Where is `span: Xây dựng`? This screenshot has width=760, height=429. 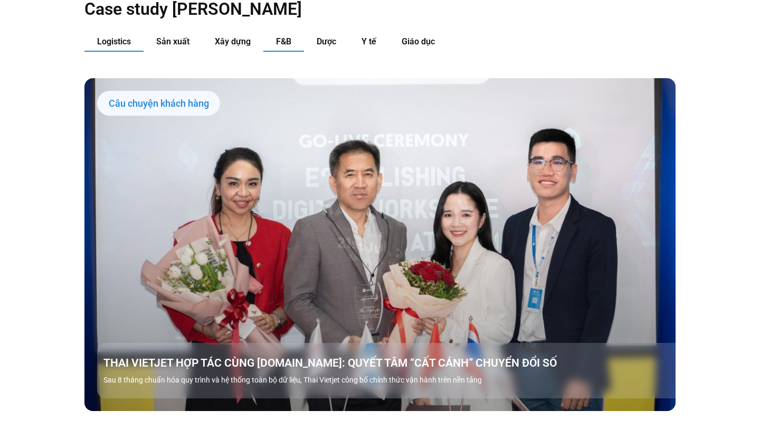 span: Xây dựng is located at coordinates (233, 41).